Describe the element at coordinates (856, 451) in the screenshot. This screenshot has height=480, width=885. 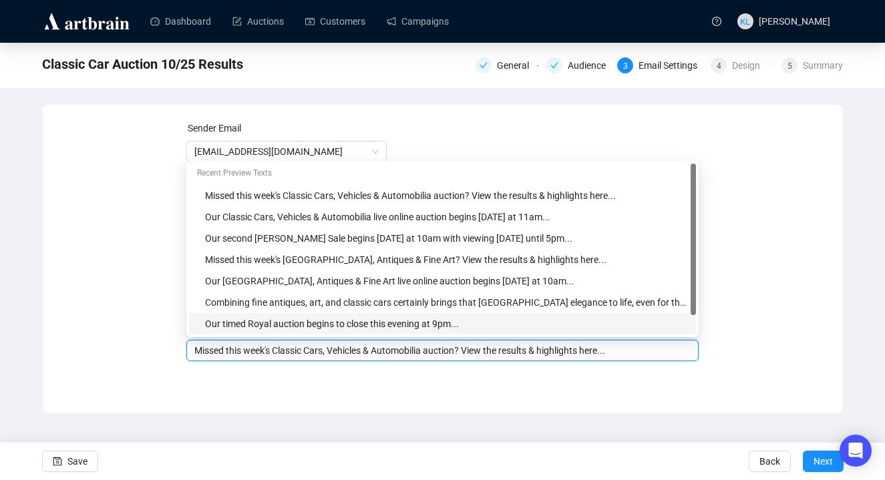
I see `div: Open Intercom Messenger` at that location.